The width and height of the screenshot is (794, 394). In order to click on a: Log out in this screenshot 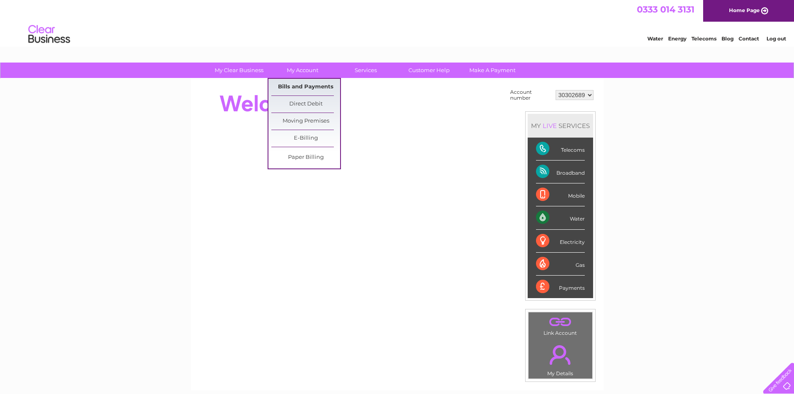, I will do `click(776, 38)`.